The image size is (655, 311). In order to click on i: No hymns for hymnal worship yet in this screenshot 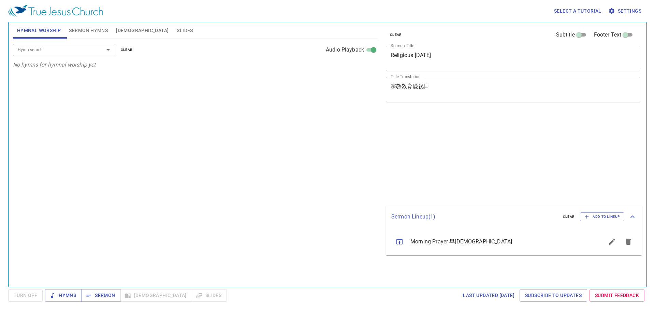, I will do `click(54, 65)`.